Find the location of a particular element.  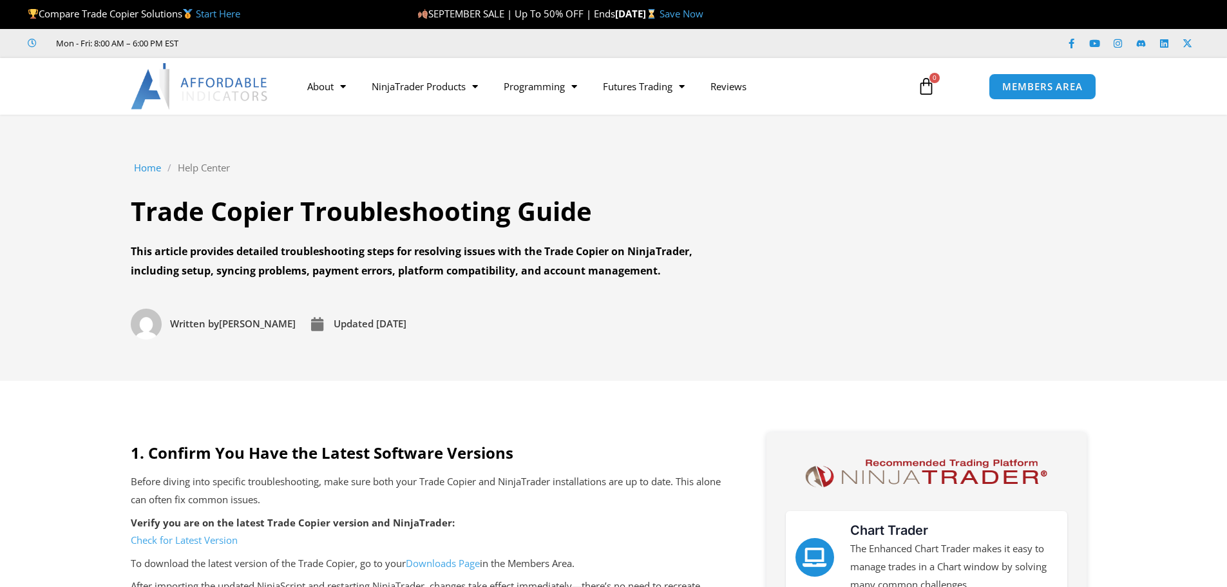

a: Start Here is located at coordinates (218, 14).